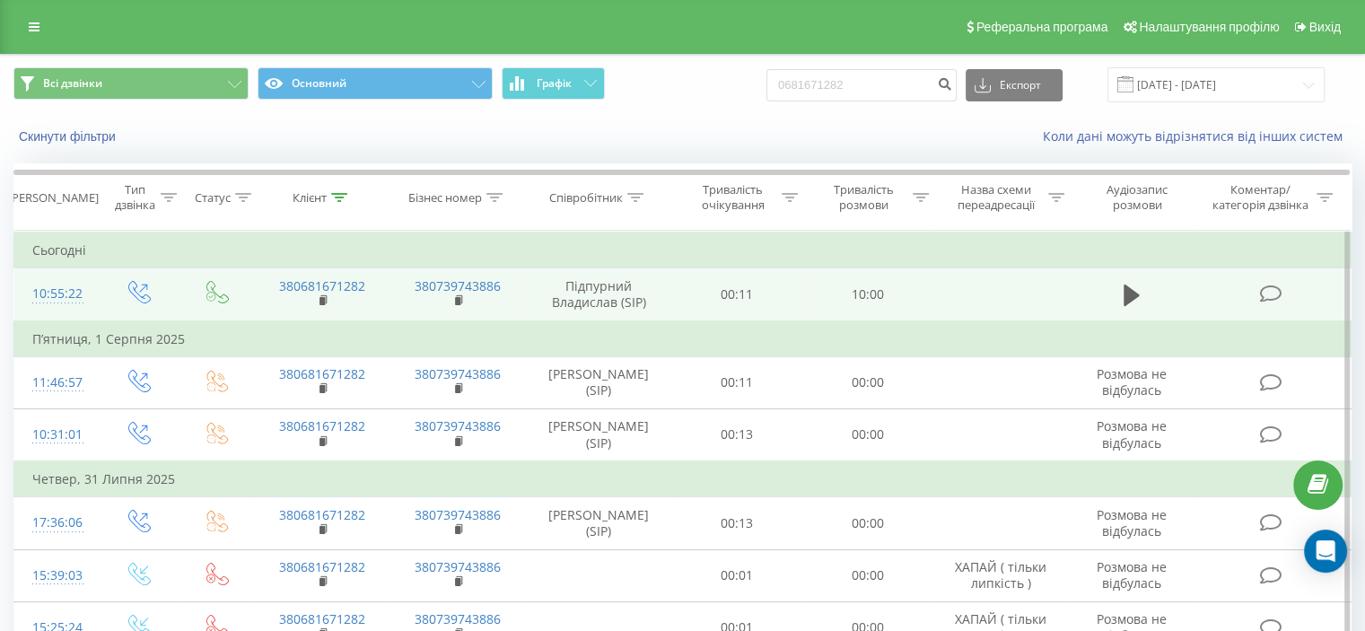 This screenshot has width=1365, height=631. I want to click on span: Налаштування профілю, so click(1209, 27).